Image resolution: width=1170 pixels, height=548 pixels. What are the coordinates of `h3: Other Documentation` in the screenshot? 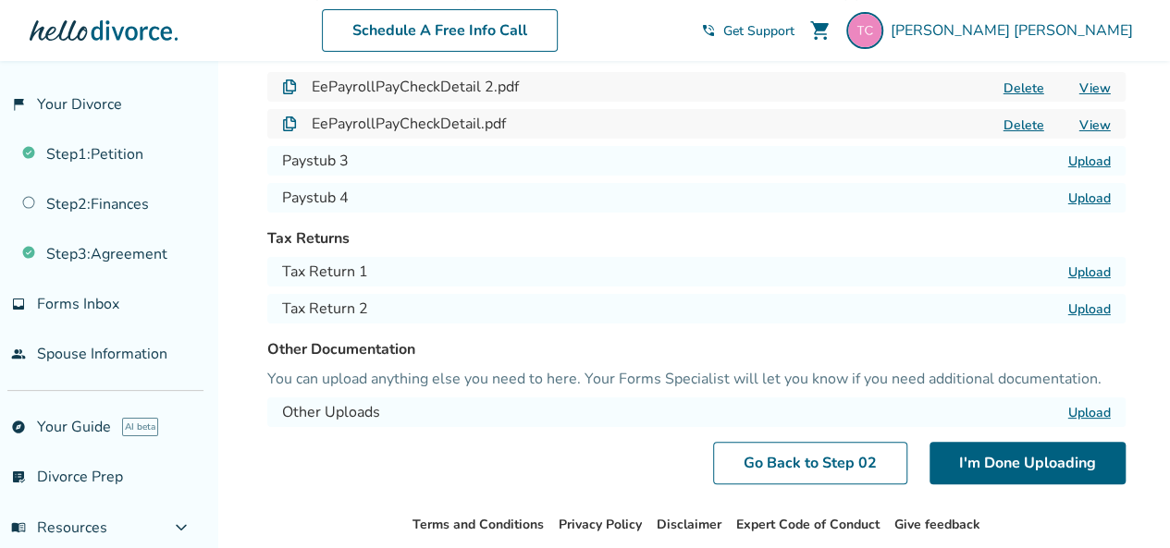 It's located at (696, 349).